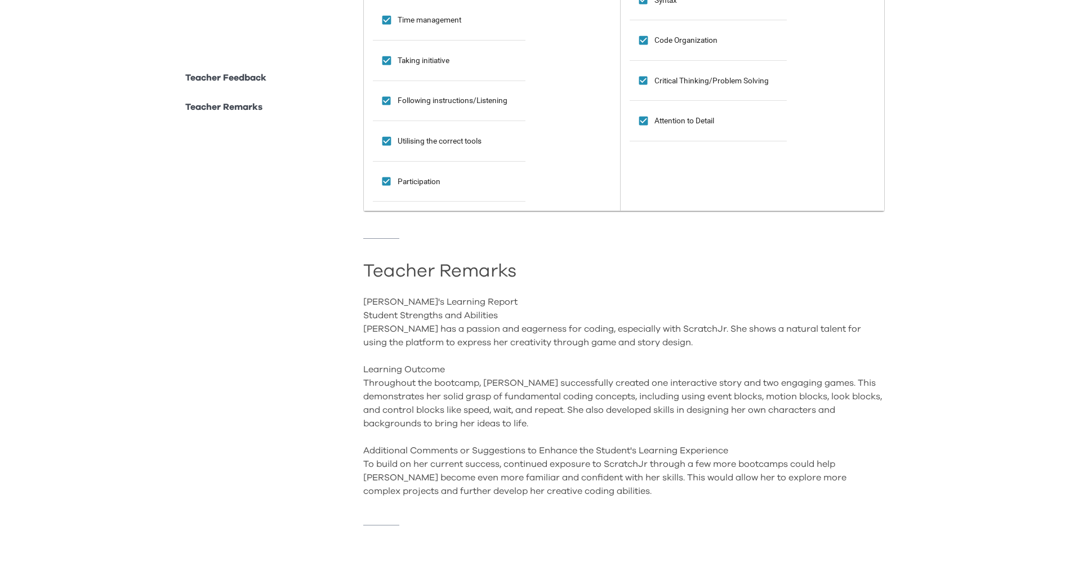  Describe the element at coordinates (624, 271) in the screenshot. I see `h2: Teacher Remarks` at that location.